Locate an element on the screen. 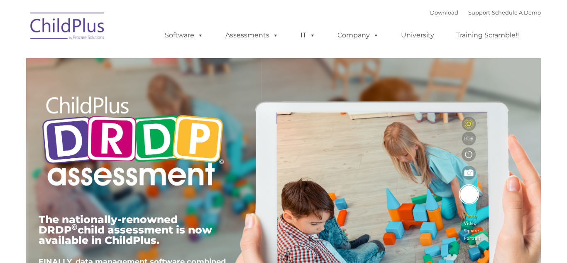 The height and width of the screenshot is (263, 567). a: Support is located at coordinates (479, 12).